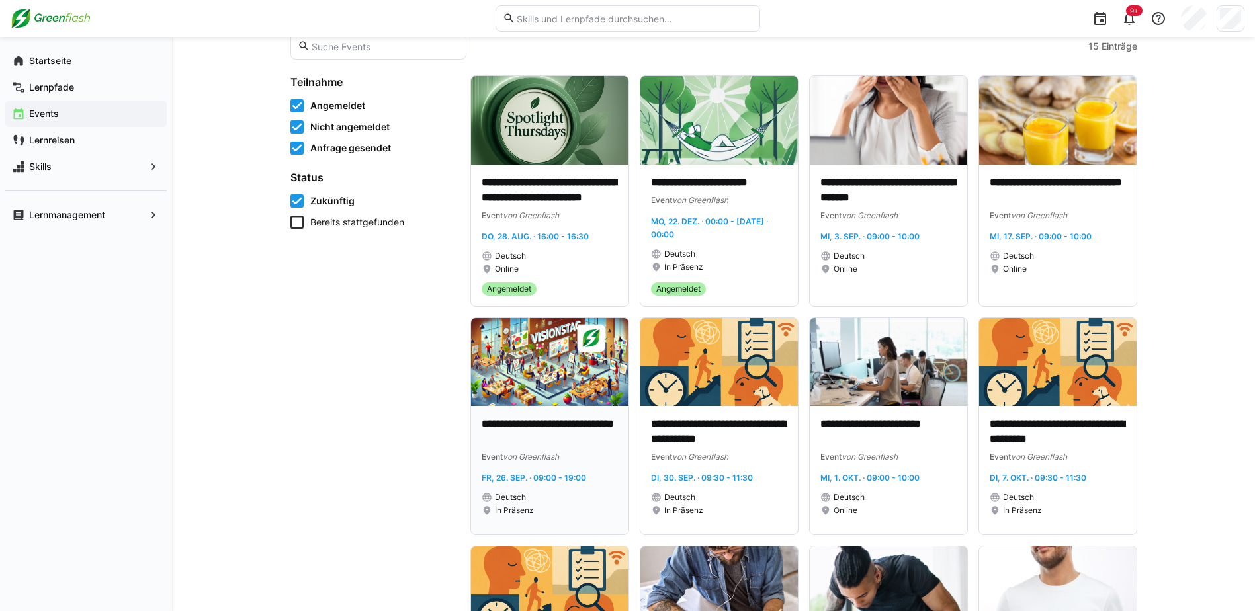 This screenshot has width=1255, height=611. What do you see at coordinates (534, 478) in the screenshot?
I see `span: Fr, 26. Sep. · 09:00 - 19:00` at bounding box center [534, 478].